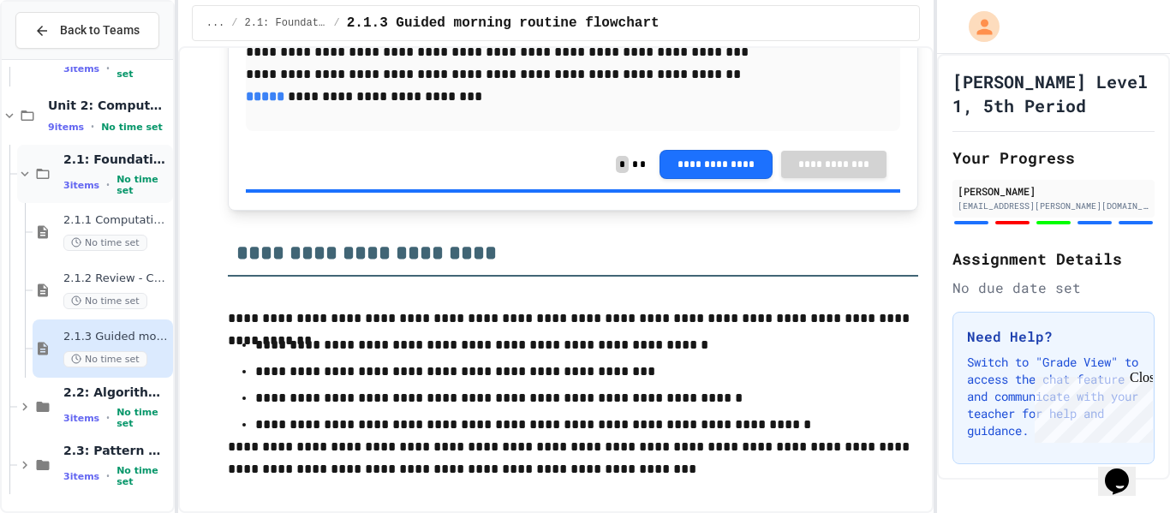  Describe the element at coordinates (116, 450) in the screenshot. I see `span: 2.3: Pattern Recognition & Decomposition` at that location.